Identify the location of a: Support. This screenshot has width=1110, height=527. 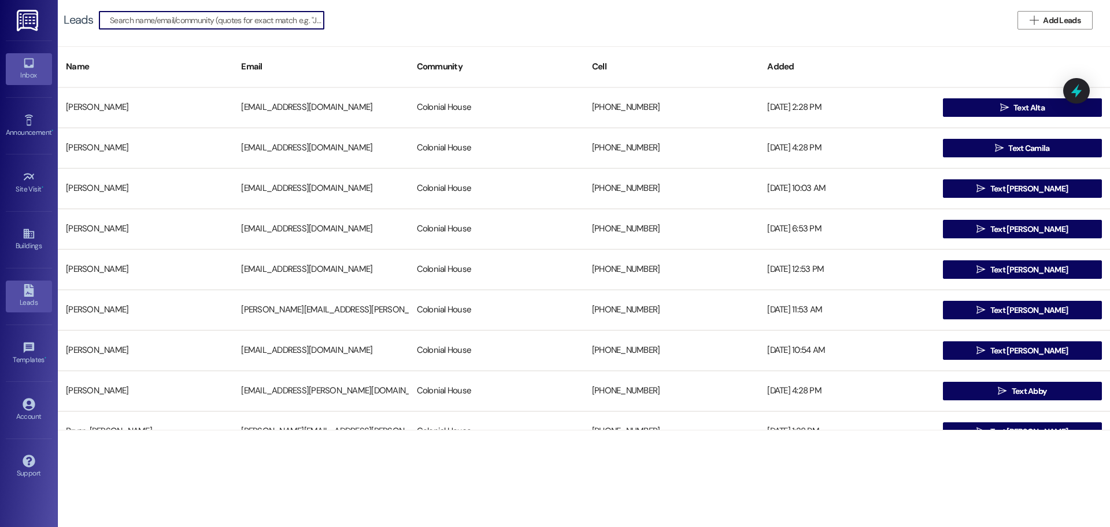
(29, 466).